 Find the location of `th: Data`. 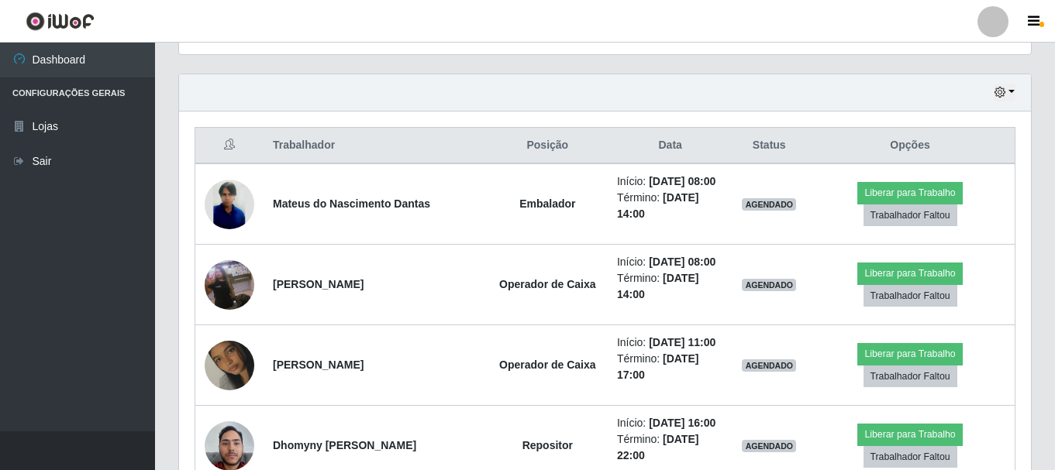

th: Data is located at coordinates (670, 146).